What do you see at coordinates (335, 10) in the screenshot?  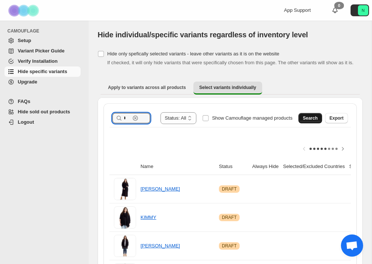 I see `a: 0` at bounding box center [335, 10].